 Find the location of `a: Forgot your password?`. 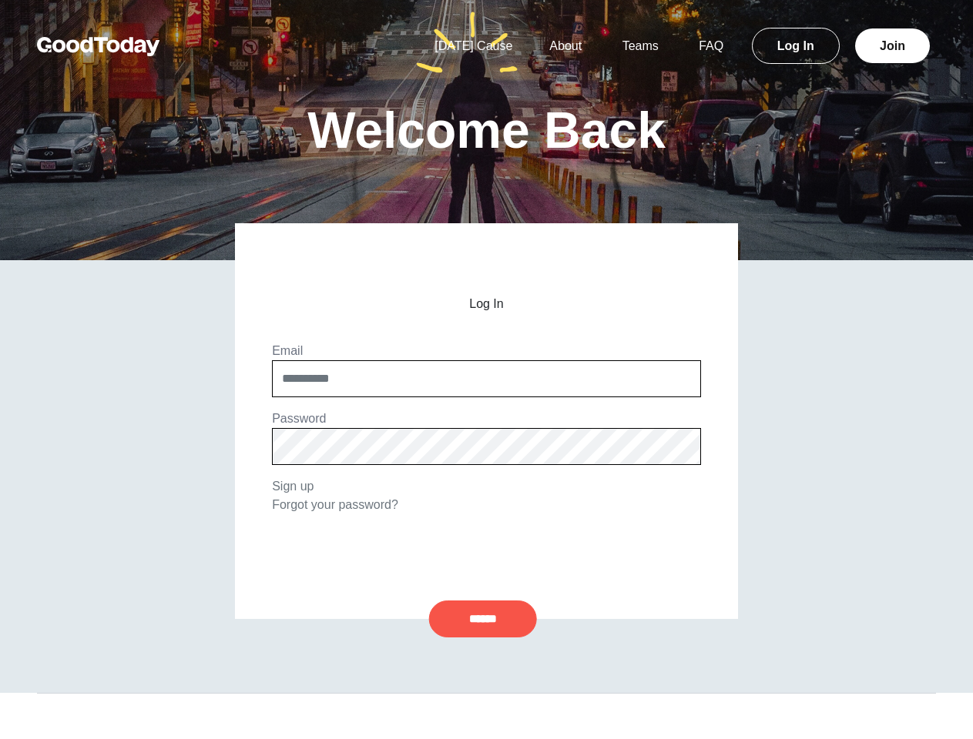

a: Forgot your password? is located at coordinates (335, 505).